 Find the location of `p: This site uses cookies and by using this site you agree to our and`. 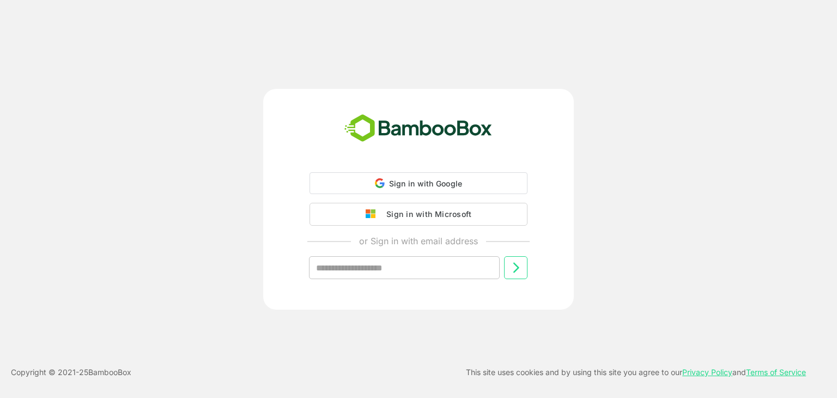

p: This site uses cookies and by using this site you agree to our and is located at coordinates (636, 372).